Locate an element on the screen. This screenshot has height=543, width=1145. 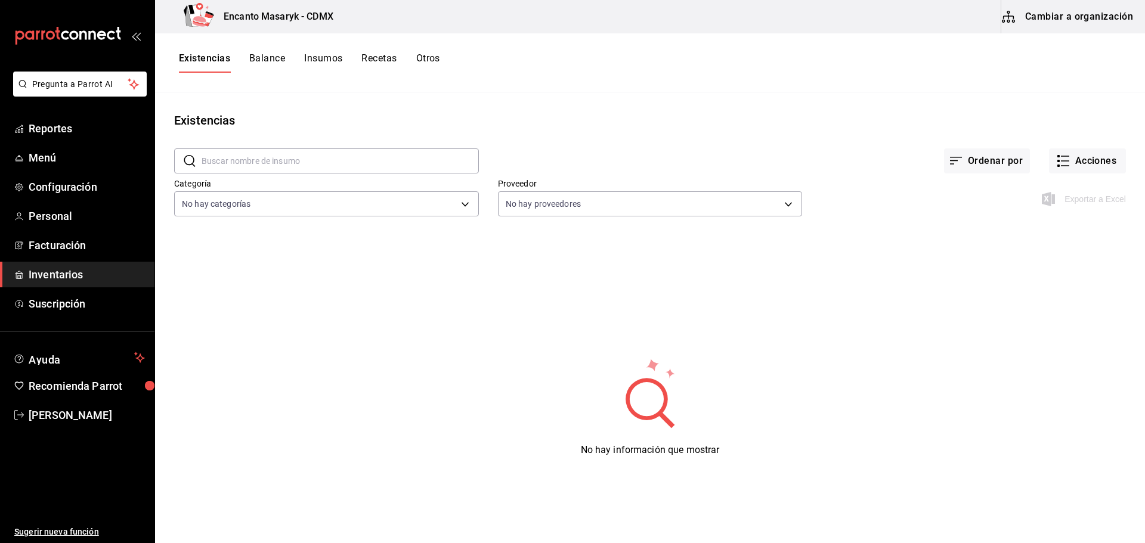
span: Configuración is located at coordinates (87, 187).